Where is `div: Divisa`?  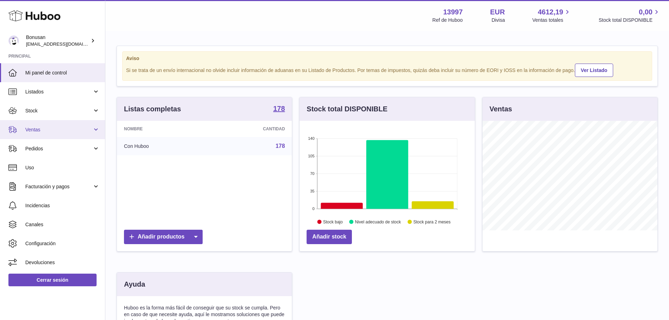
div: Divisa is located at coordinates (498, 20).